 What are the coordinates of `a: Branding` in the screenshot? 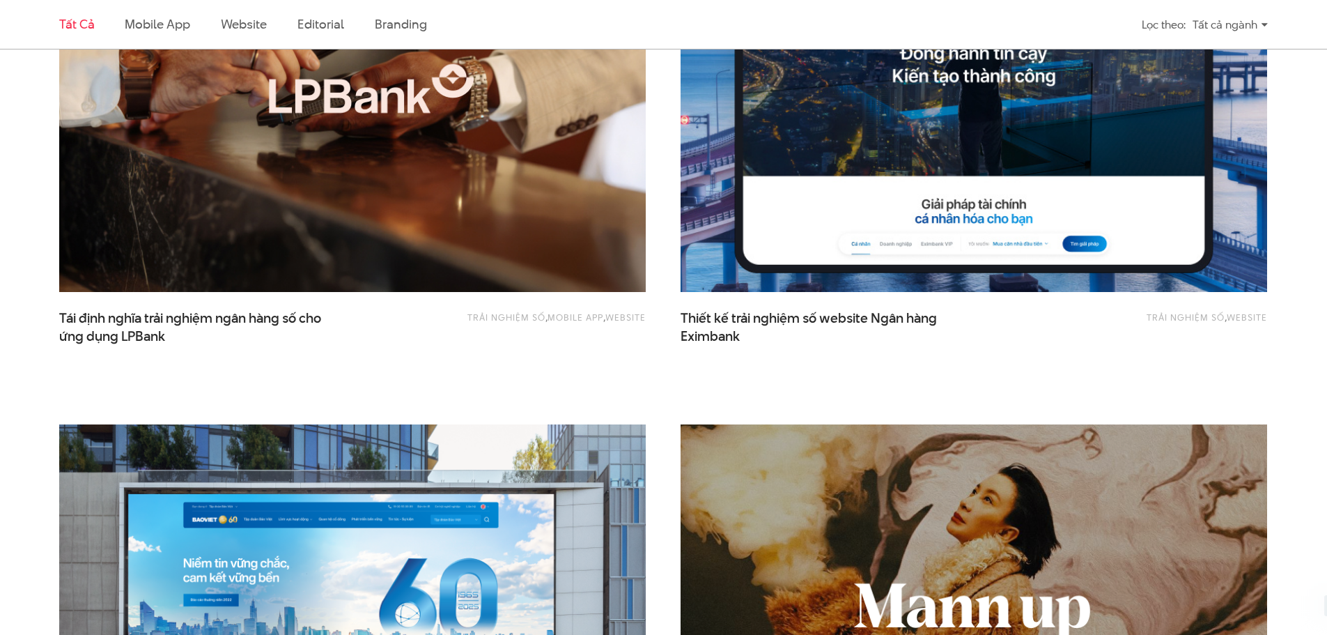 It's located at (401, 24).